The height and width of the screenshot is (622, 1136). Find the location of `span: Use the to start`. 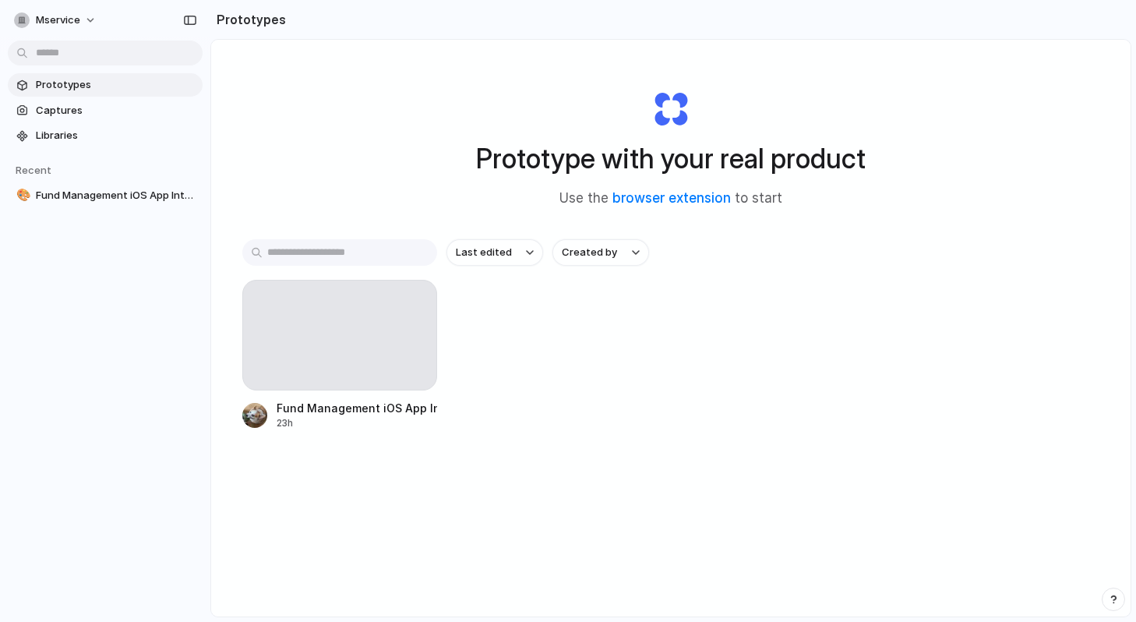

span: Use the to start is located at coordinates (671, 199).